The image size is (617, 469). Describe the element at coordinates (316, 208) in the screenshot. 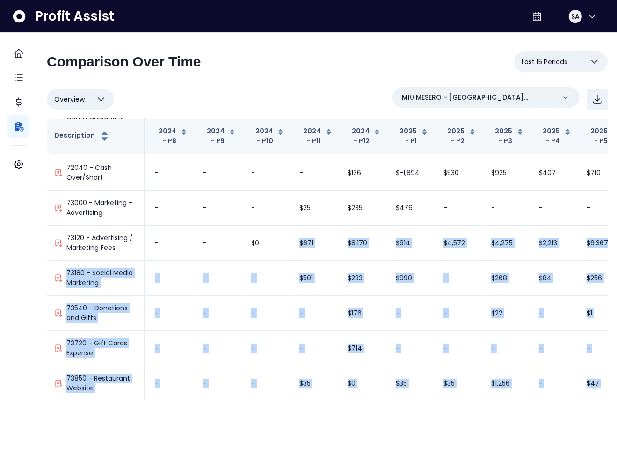

I see `td: $25` at that location.